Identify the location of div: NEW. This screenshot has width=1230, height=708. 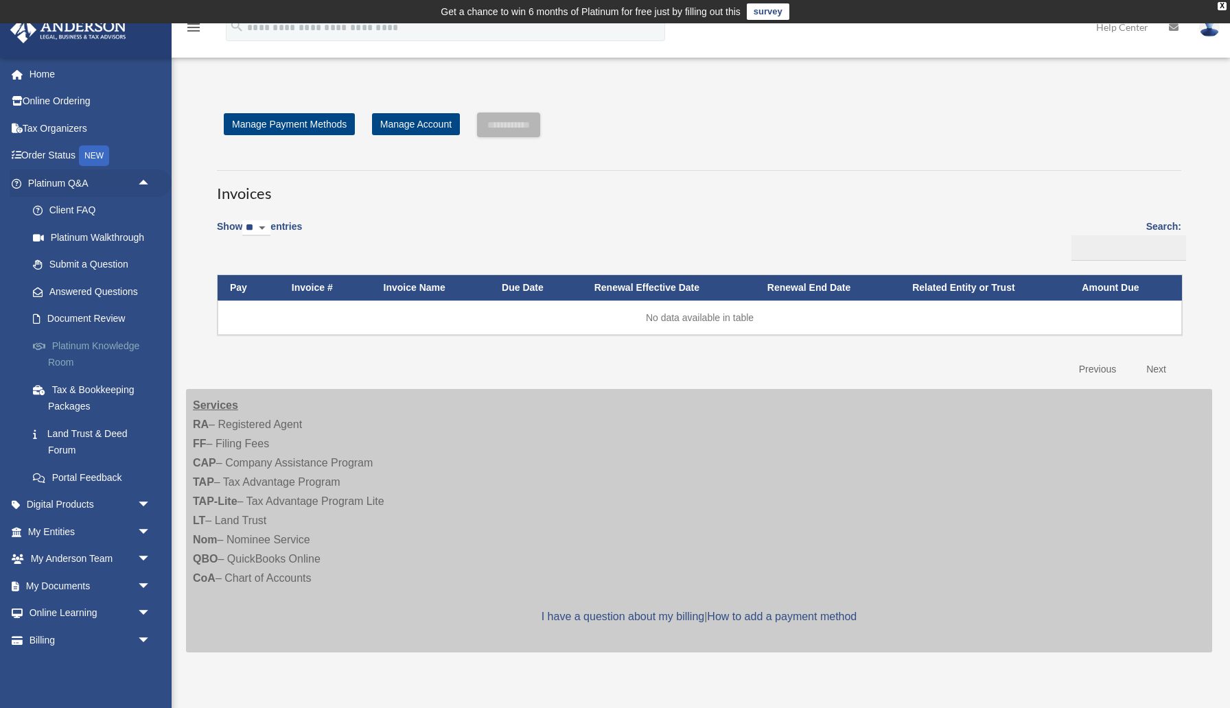
(94, 156).